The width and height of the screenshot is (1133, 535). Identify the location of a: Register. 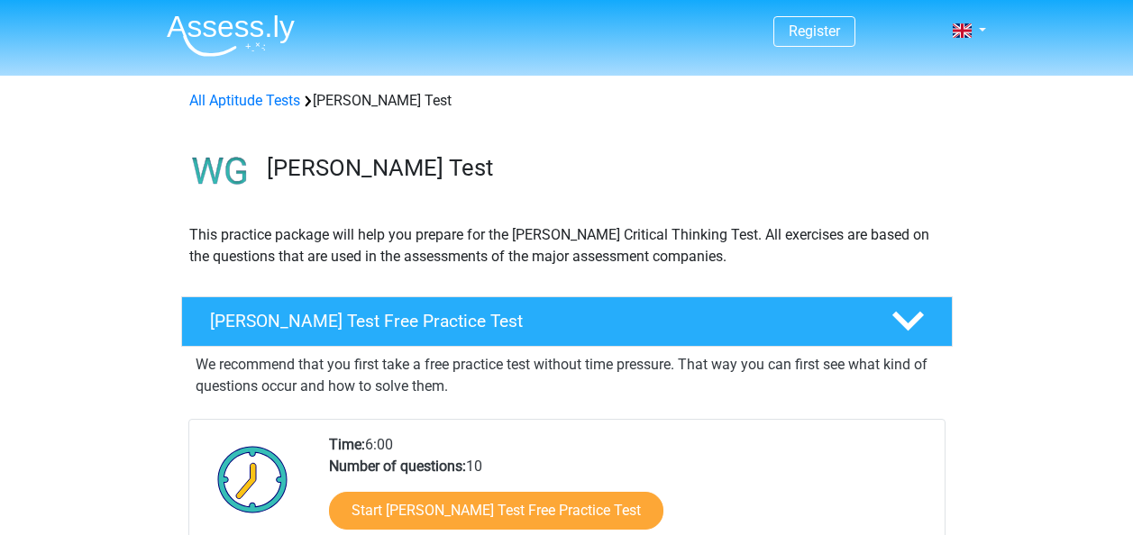
(814, 31).